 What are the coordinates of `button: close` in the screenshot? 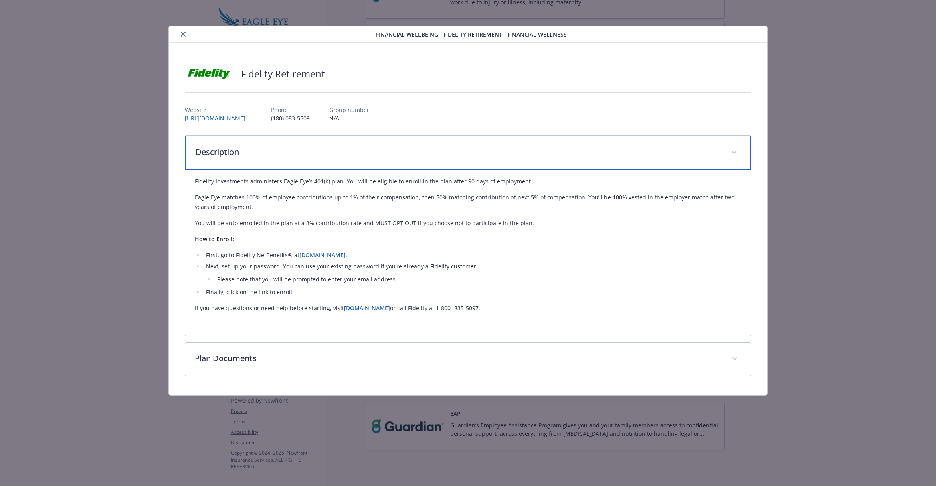 It's located at (183, 34).